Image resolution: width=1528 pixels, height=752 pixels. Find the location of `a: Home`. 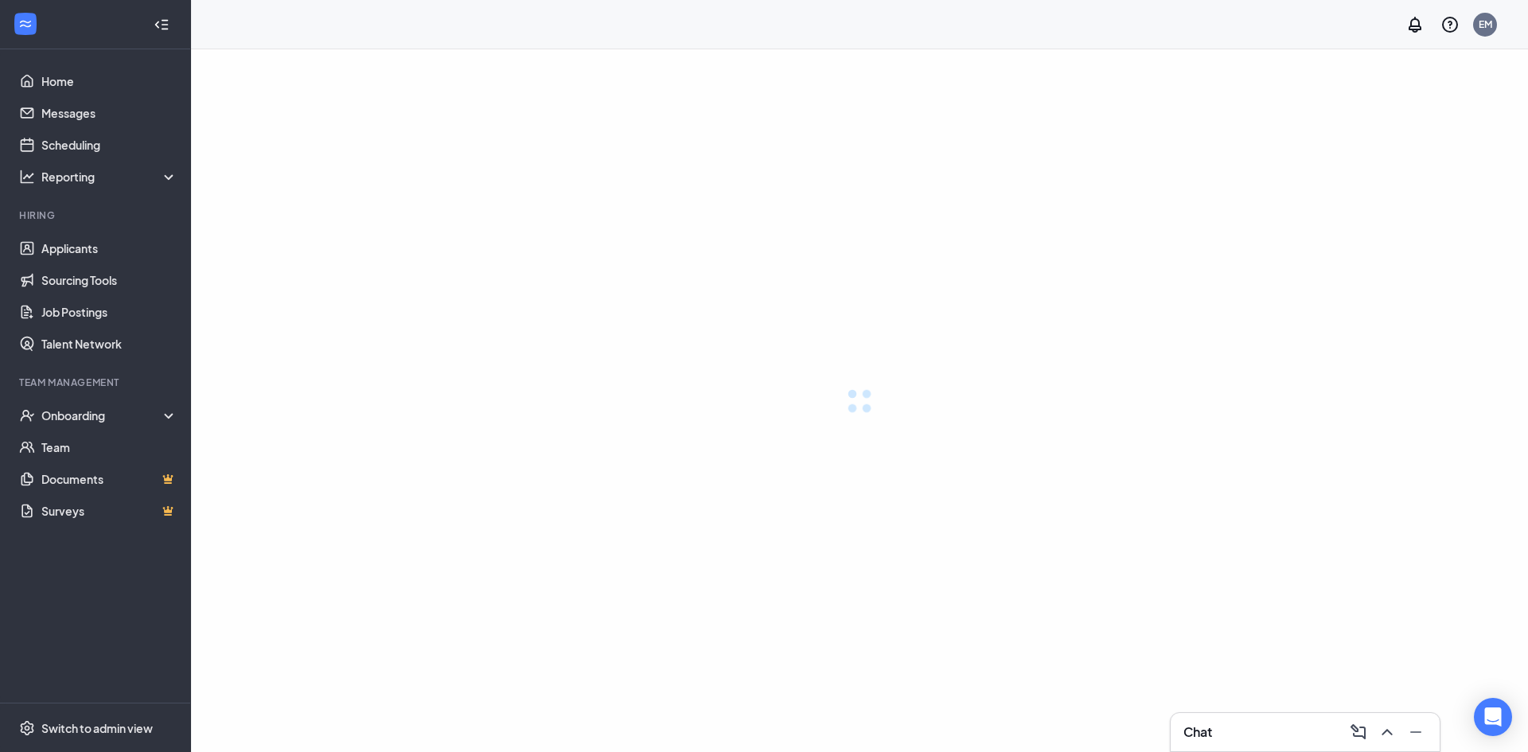

a: Home is located at coordinates (109, 81).